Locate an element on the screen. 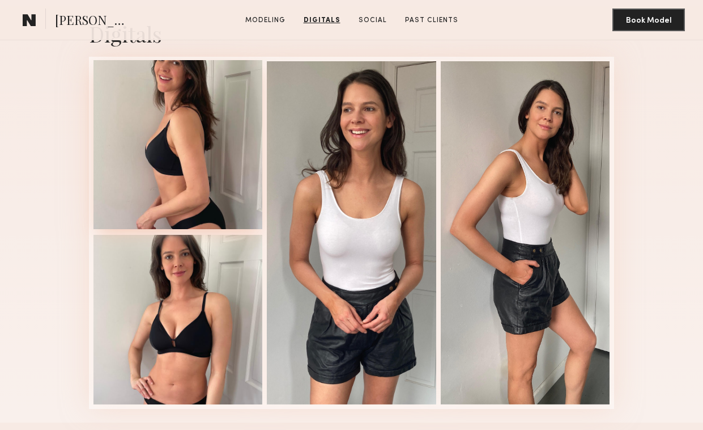 The width and height of the screenshot is (703, 430). a: Digitals is located at coordinates (322, 20).